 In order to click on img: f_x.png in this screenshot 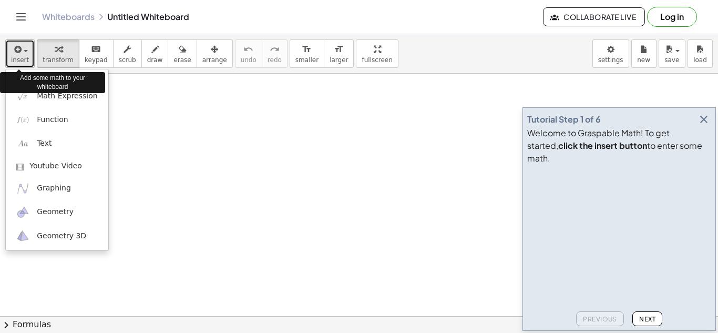, I will do `click(23, 119)`.